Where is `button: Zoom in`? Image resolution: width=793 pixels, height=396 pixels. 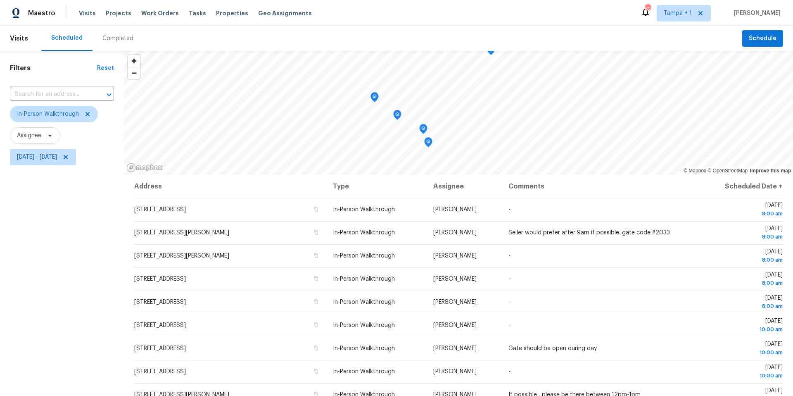
button: Zoom in is located at coordinates (134, 61).